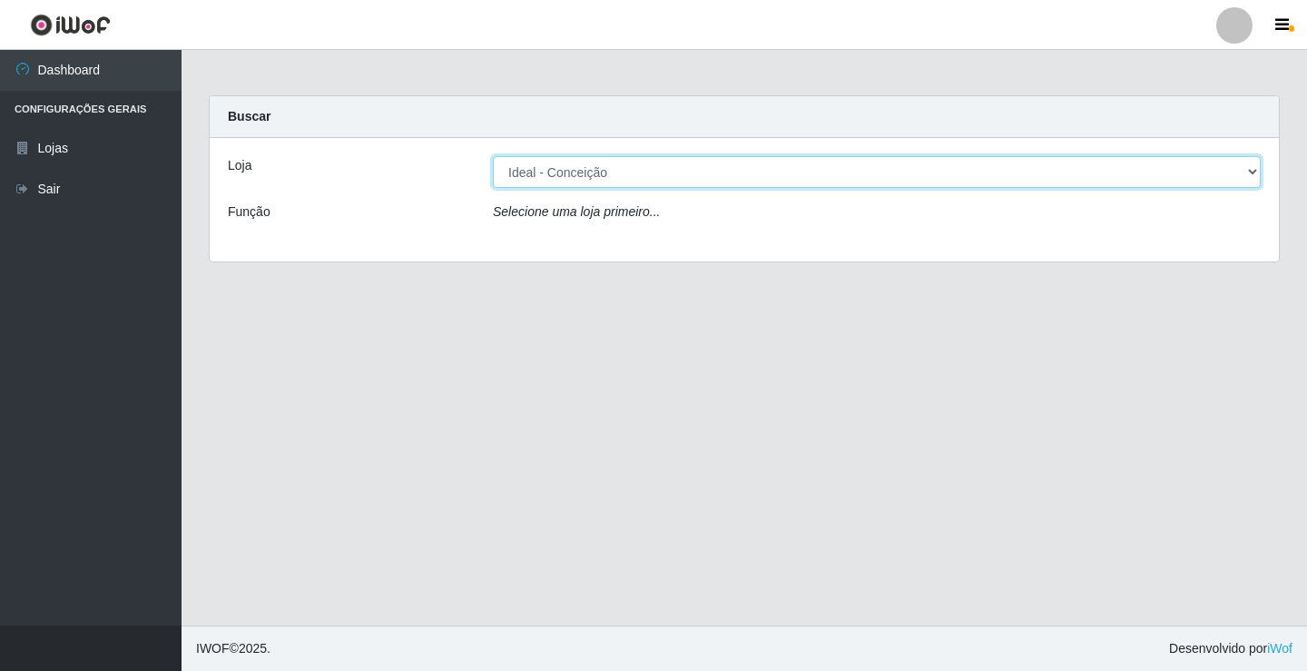 The width and height of the screenshot is (1307, 671). What do you see at coordinates (249, 211) in the screenshot?
I see `label: Função` at bounding box center [249, 211].